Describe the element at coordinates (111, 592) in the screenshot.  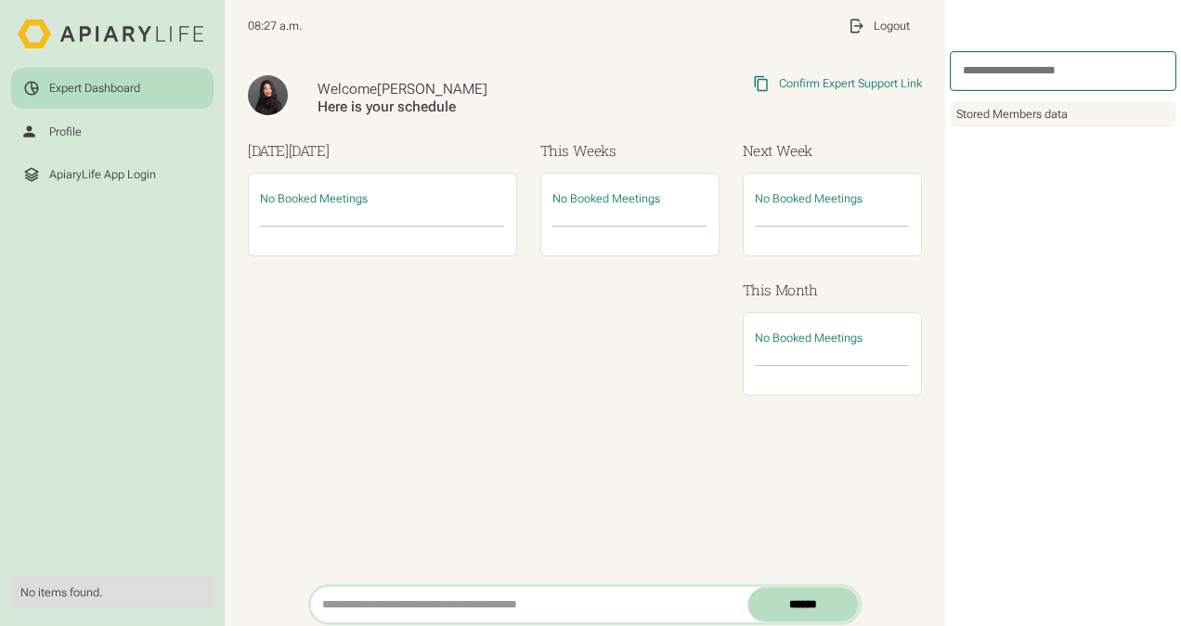
I see `div: No items found.` at that location.